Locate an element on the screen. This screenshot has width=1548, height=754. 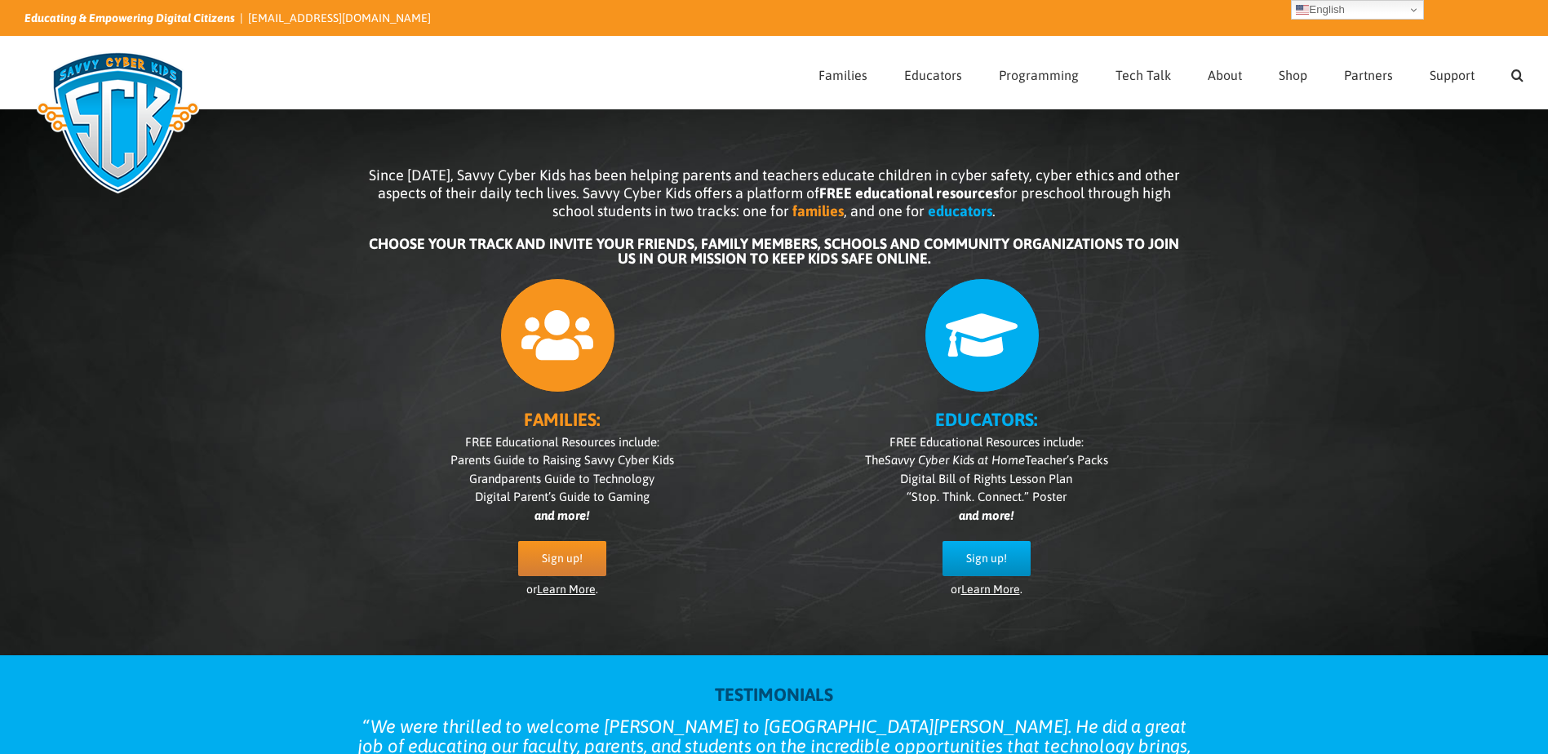
strong: TESTIMONIALS is located at coordinates (773, 694).